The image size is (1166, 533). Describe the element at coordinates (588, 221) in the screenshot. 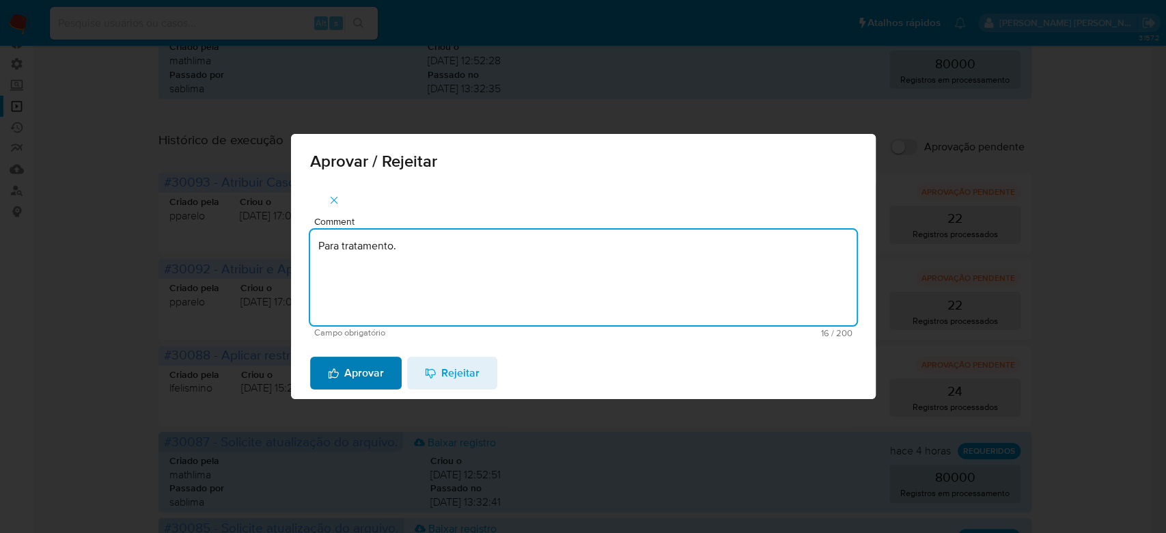

I see `span: Comment` at that location.